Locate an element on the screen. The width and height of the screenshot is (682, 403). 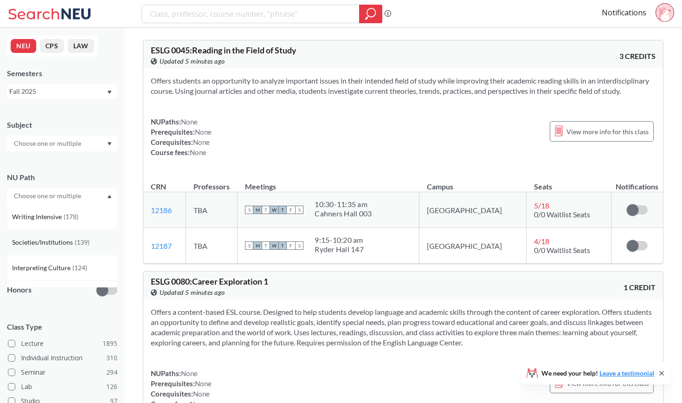
div: Dropdown arrowWriting Intensive(178)Societies/Institutions(139)Interpreting Culture(124)Differenc... is located at coordinates (62, 196).